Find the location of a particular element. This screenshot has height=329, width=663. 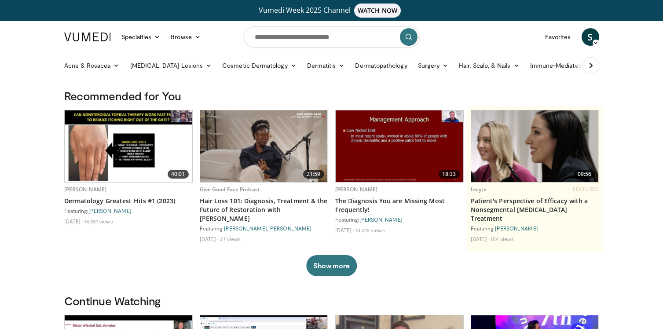

a: Cosmetic Dermatology is located at coordinates (259, 66).